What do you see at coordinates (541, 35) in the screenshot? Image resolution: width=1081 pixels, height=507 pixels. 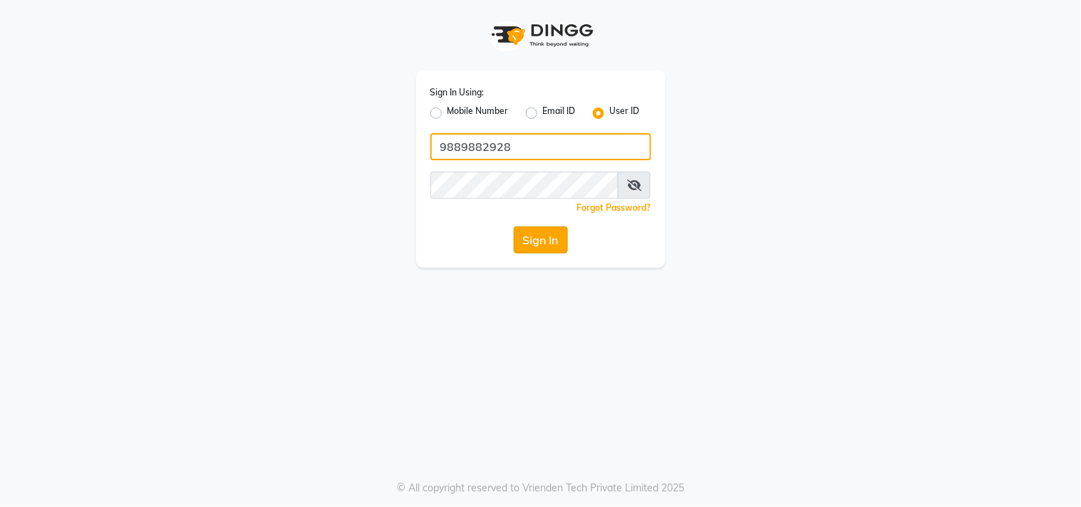 I see `img: logo1.svg` at bounding box center [541, 35].